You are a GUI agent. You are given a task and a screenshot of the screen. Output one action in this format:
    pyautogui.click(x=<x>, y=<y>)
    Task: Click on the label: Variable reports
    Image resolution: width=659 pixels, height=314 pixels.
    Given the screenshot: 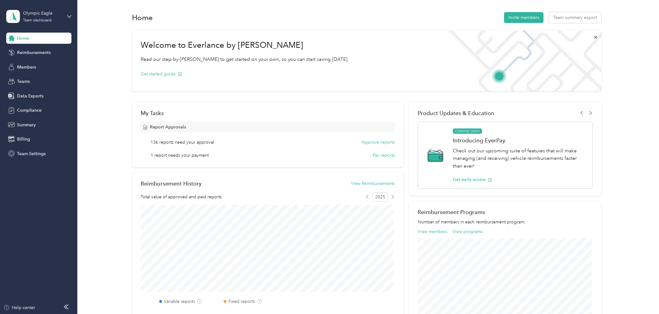 What is the action you would take?
    pyautogui.click(x=179, y=302)
    